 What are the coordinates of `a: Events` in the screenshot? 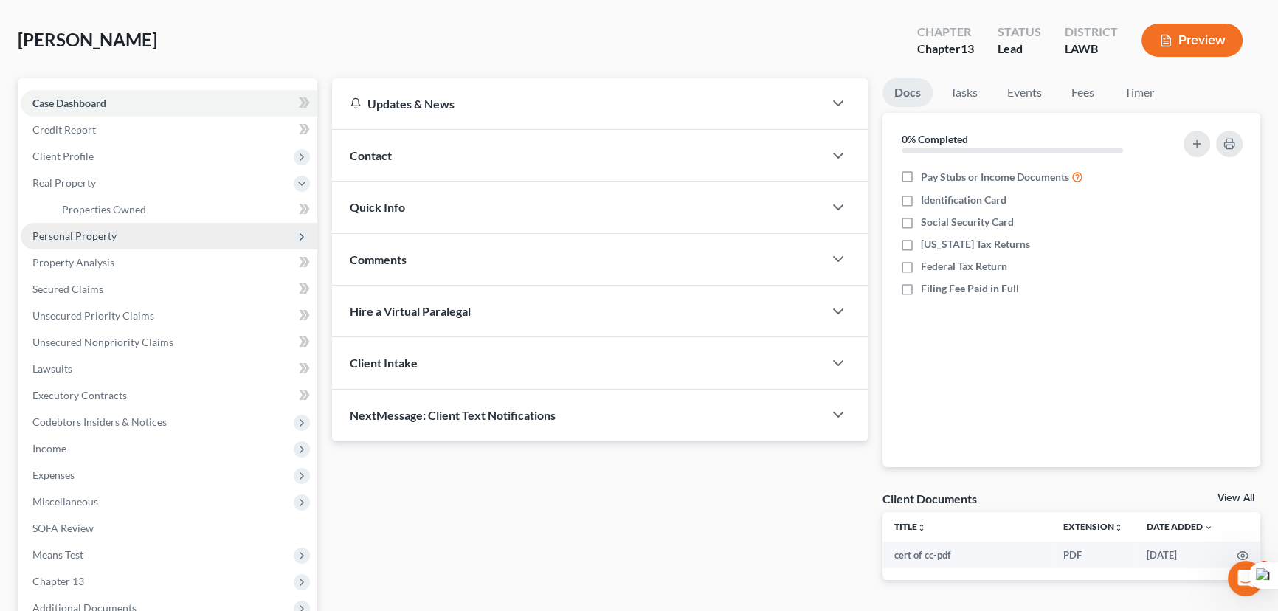 It's located at (1024, 92).